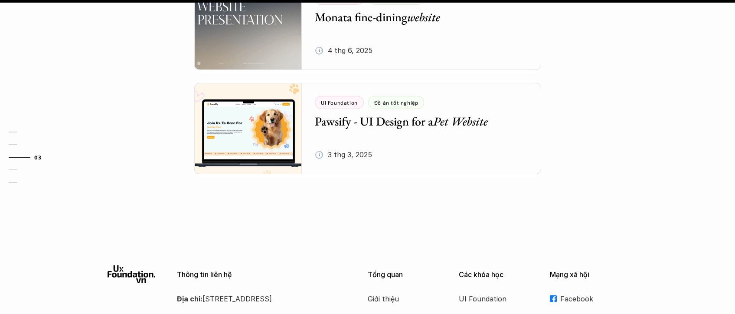  What do you see at coordinates (589, 274) in the screenshot?
I see `p: Mạng xã hội` at bounding box center [589, 274].